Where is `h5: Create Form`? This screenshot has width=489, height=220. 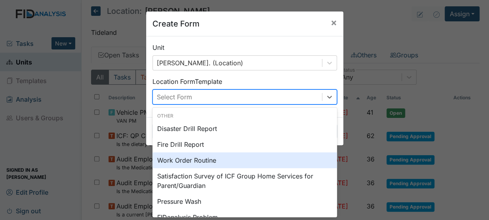
h5: Create Form is located at coordinates (176, 24).